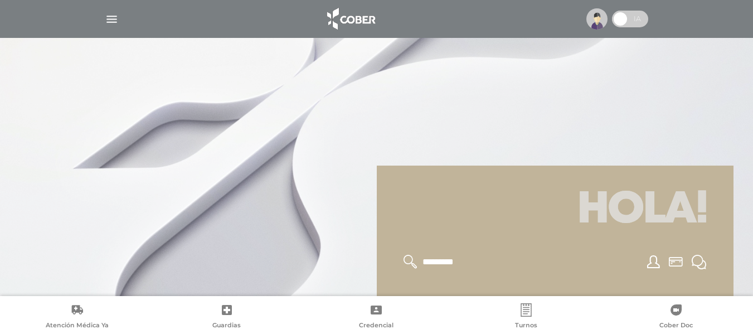  I want to click on a: Atención Médica Ya, so click(77, 317).